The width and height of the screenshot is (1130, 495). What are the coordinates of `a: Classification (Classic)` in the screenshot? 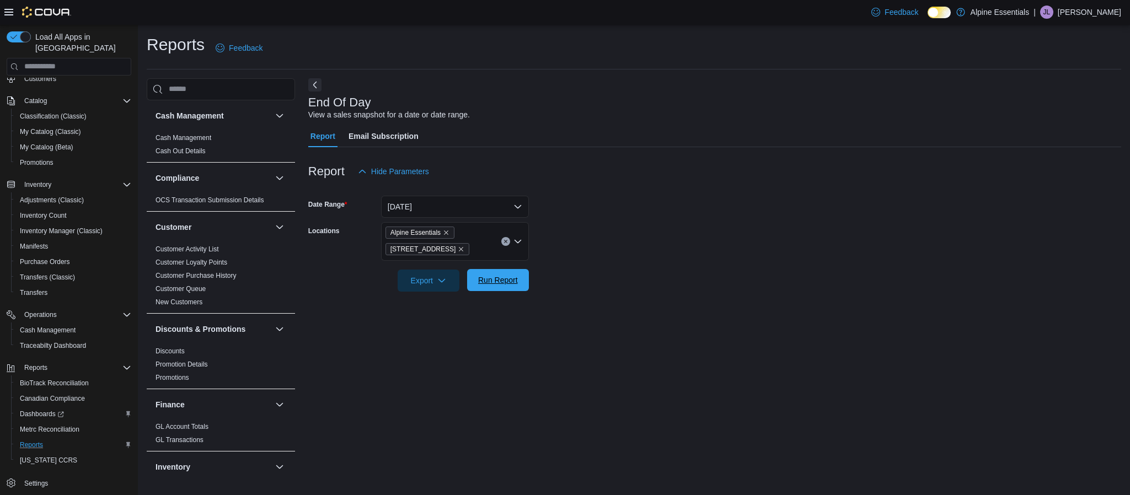 It's located at (53, 116).